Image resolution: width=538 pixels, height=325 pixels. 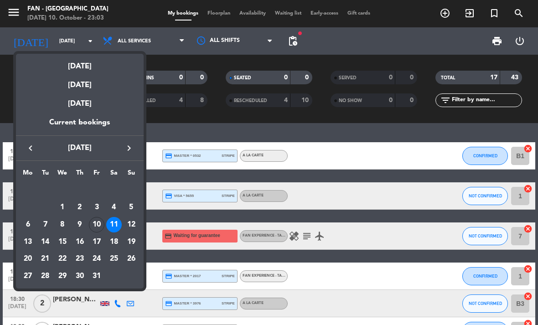 I want to click on td: October 3, 2025, so click(x=97, y=208).